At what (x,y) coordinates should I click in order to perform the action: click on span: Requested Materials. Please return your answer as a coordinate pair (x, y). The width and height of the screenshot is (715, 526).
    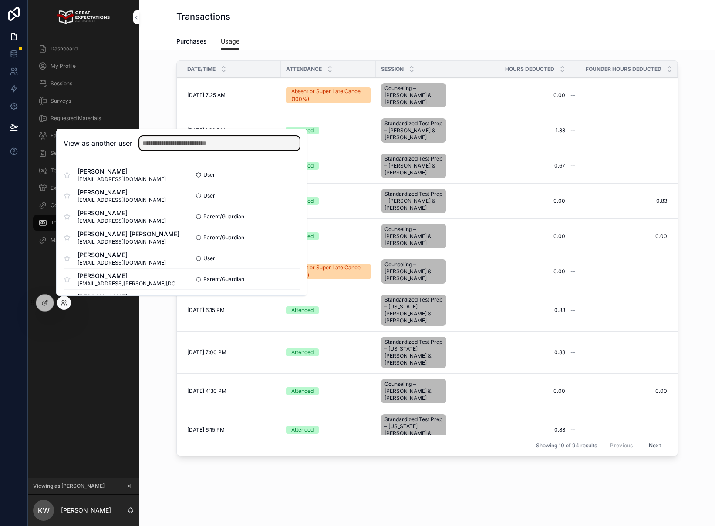
    Looking at the image, I should click on (76, 118).